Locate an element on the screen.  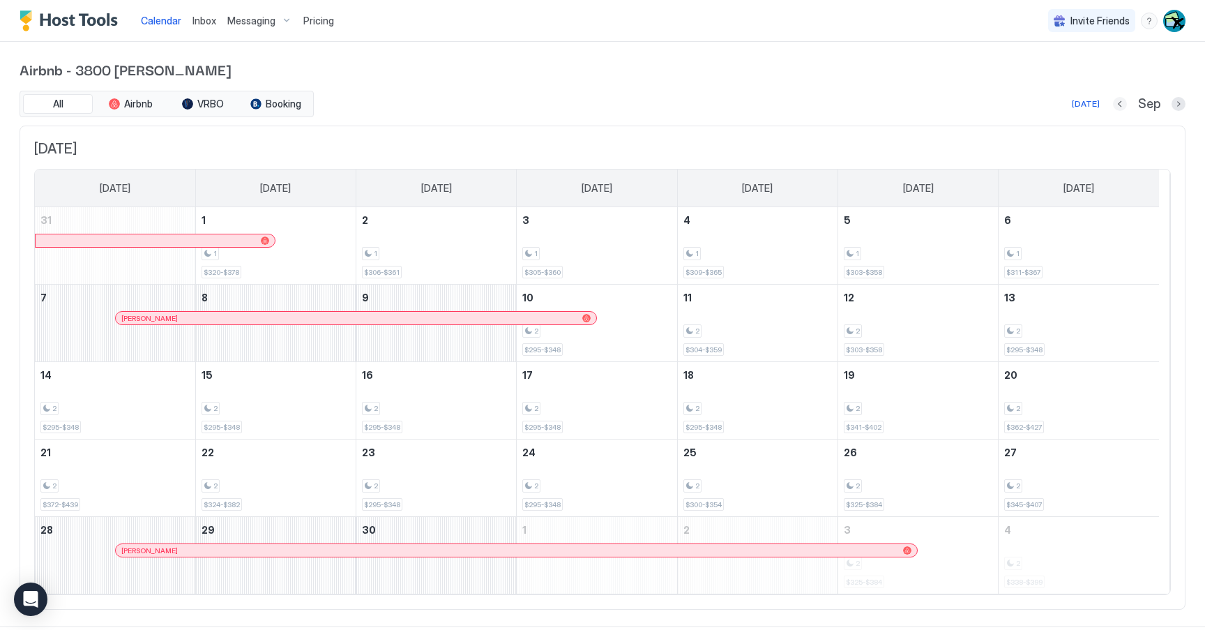
a: Sunday is located at coordinates (115, 188).